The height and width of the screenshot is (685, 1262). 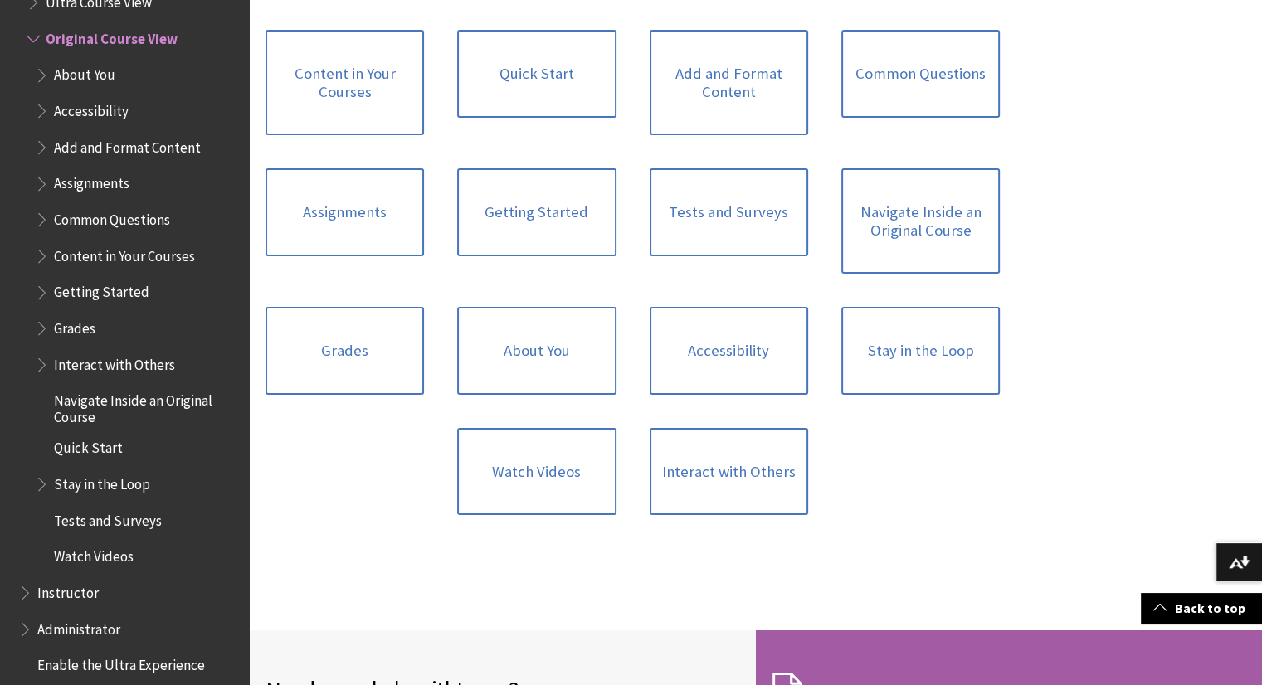 I want to click on span: Watch Videos, so click(x=94, y=554).